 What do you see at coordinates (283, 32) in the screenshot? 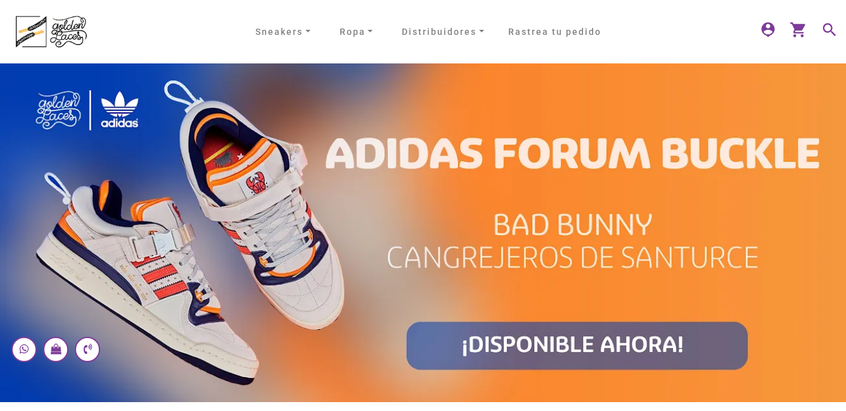
I see `a: Sneakers` at bounding box center [283, 32].